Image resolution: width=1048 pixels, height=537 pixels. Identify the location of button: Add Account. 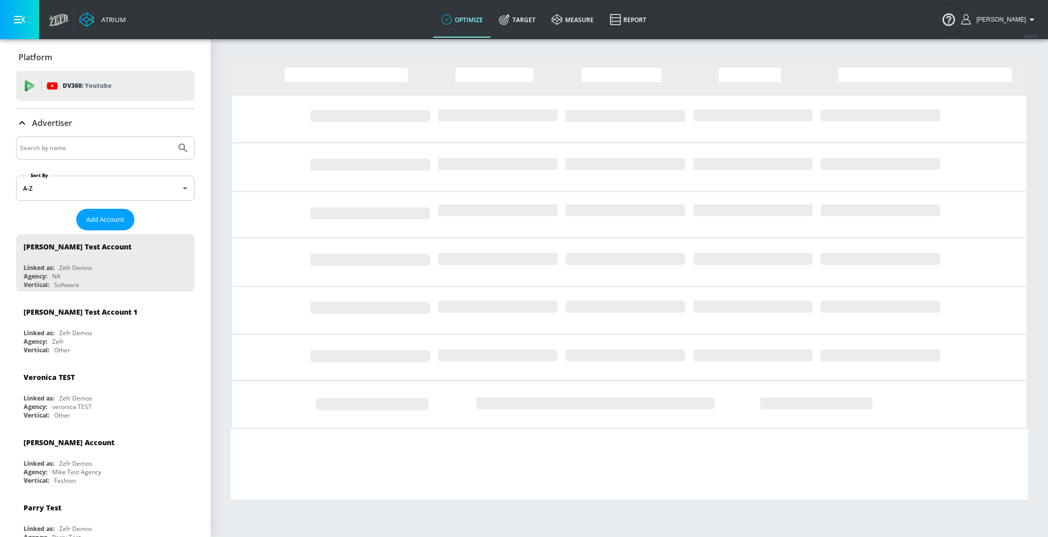
(105, 219).